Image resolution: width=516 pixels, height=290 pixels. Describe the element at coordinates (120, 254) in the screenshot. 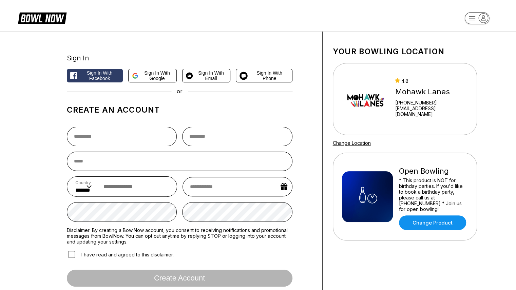

I see `label: I have read and agreed to this disclaimer.` at that location.